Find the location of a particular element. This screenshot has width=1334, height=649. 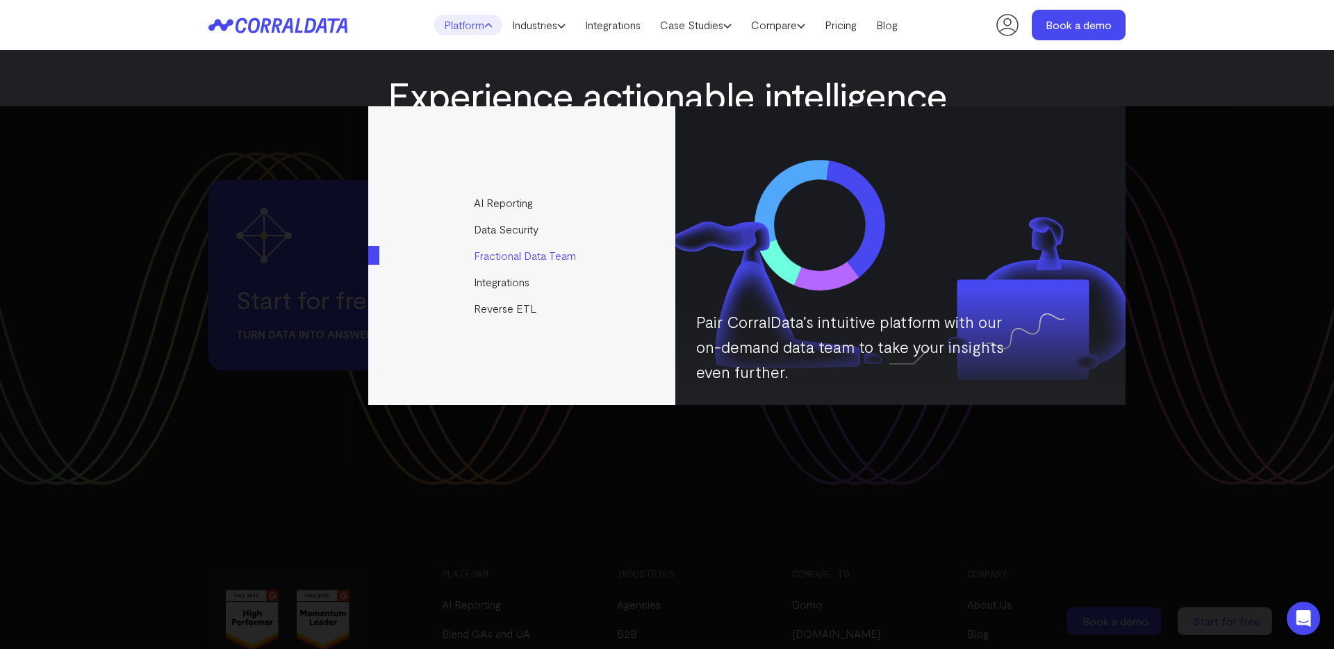

a: Compare is located at coordinates (778, 25).